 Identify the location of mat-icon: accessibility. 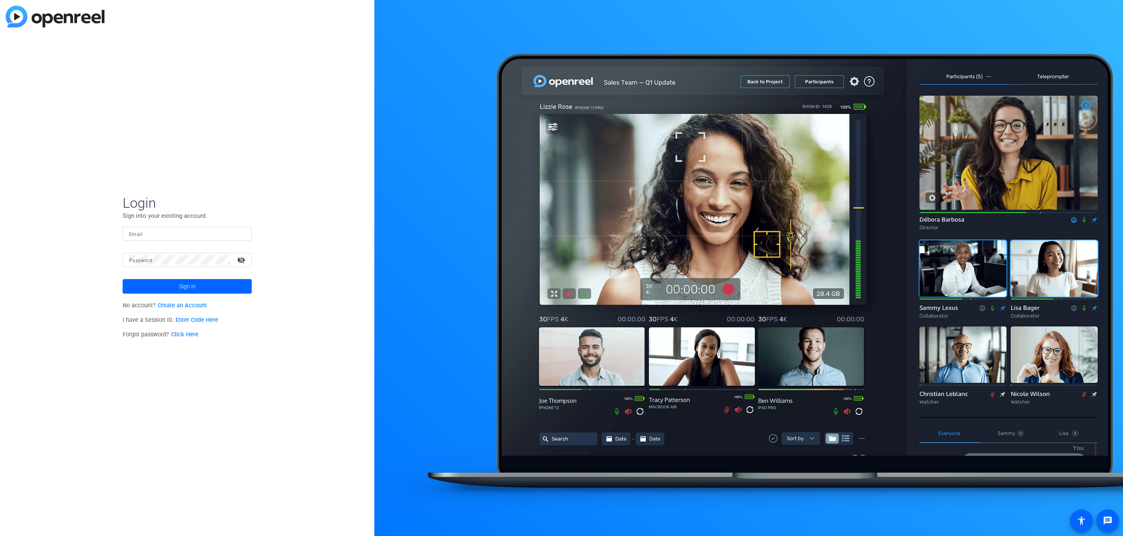
(1081, 521).